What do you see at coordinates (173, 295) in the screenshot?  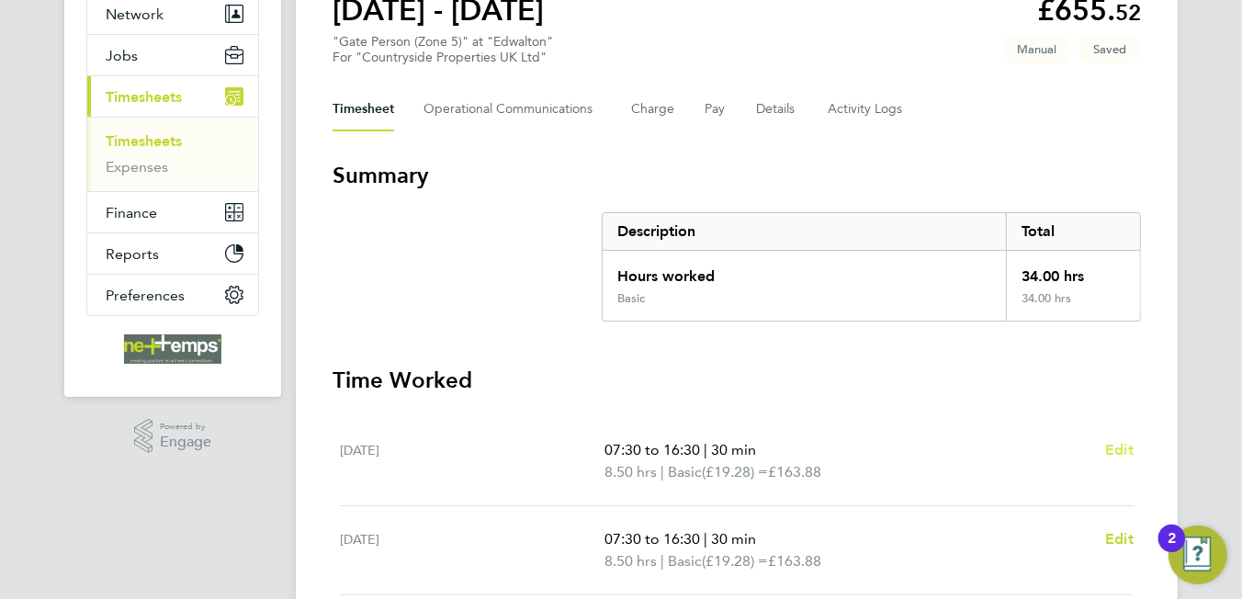 I see `button: Preferences` at bounding box center [173, 295].